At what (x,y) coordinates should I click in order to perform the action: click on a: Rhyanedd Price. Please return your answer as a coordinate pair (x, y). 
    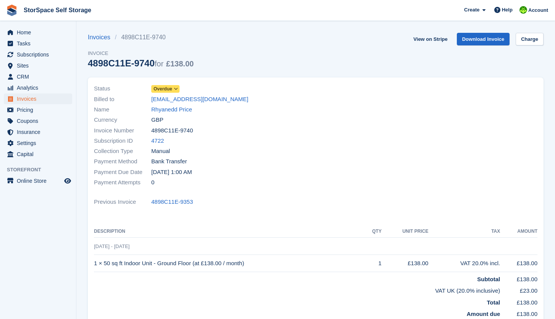
    Looking at the image, I should click on (172, 110).